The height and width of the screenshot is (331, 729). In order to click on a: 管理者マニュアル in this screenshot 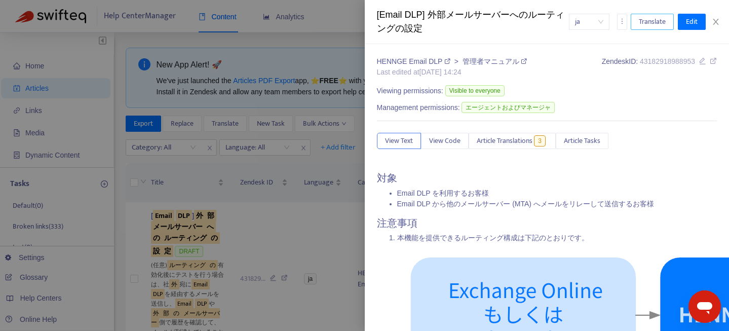, I will do `click(495, 61)`.